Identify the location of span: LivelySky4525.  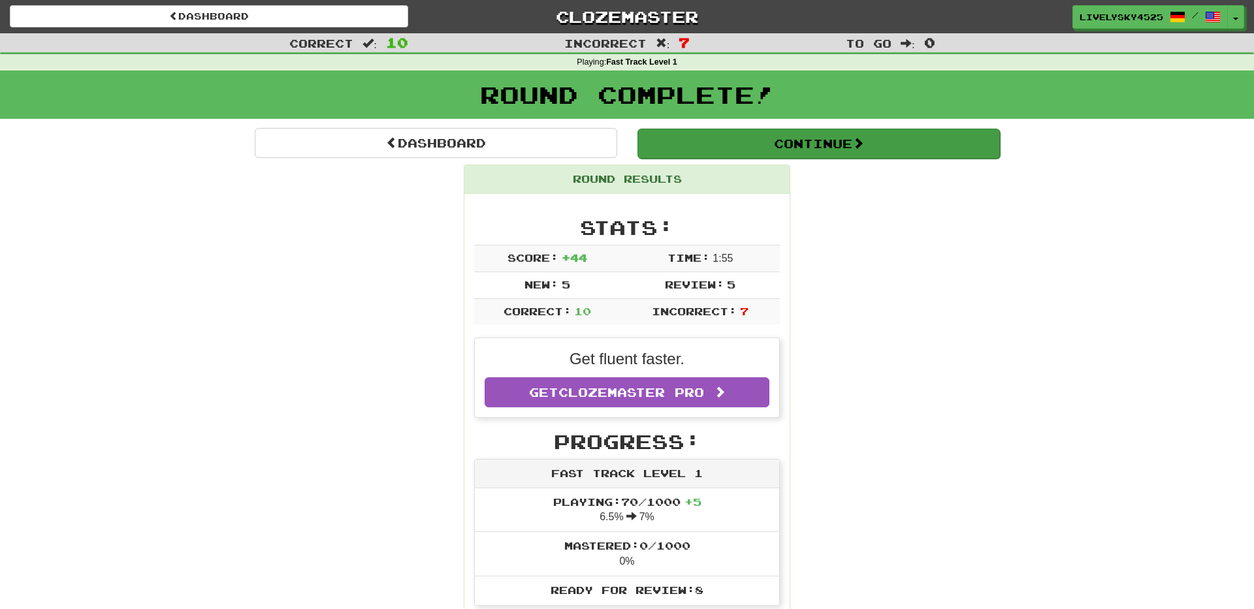
(1121, 17).